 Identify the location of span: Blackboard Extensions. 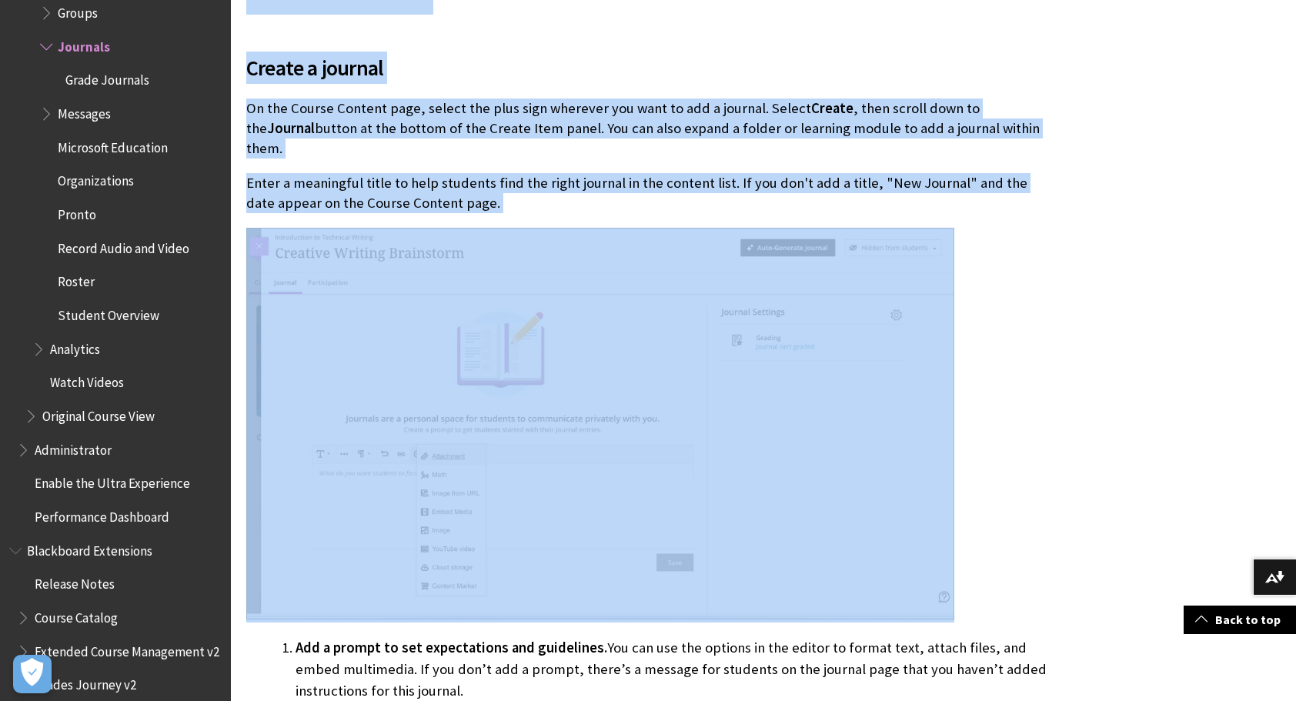
(89, 548).